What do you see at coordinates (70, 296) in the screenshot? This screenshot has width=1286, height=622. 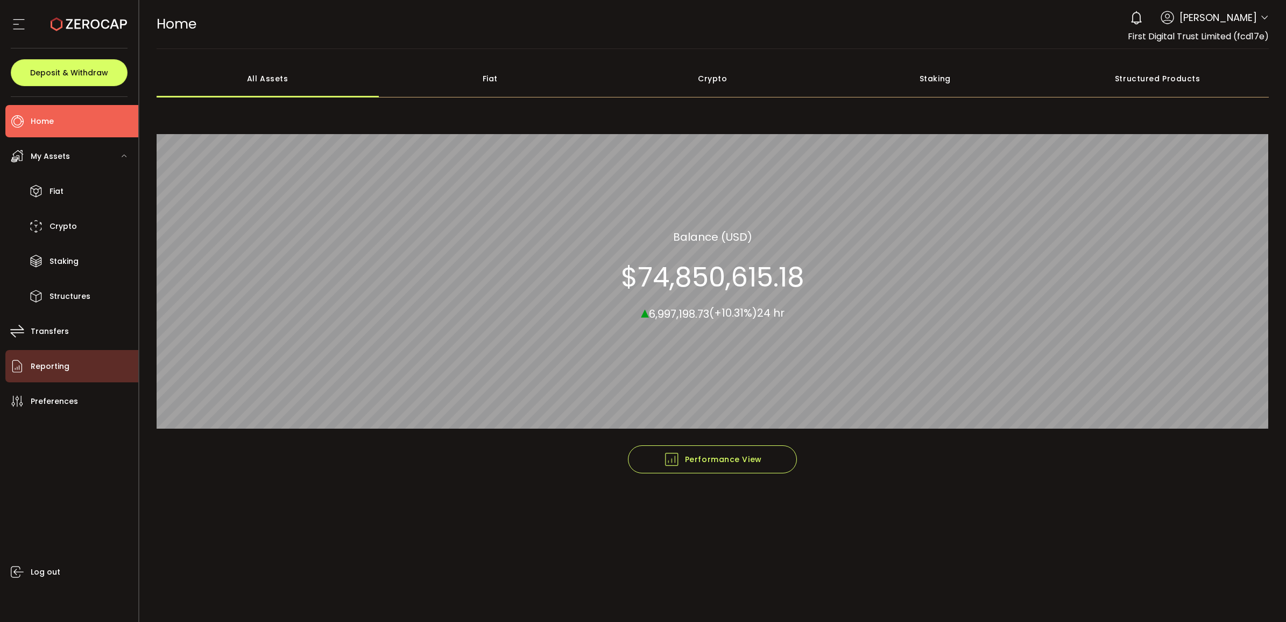 I see `span: Structures` at bounding box center [70, 296].